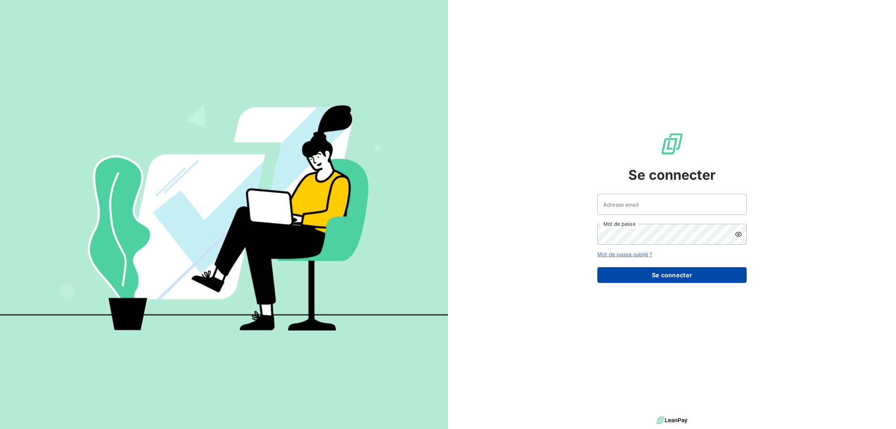  Describe the element at coordinates (672, 175) in the screenshot. I see `span: Se connecter` at that location.